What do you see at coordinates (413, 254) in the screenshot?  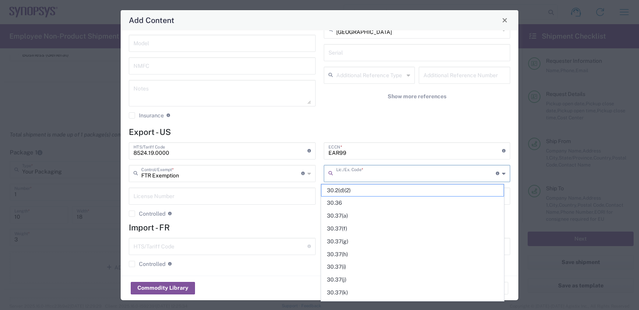 I see `span: 30.37(h)` at bounding box center [413, 254].